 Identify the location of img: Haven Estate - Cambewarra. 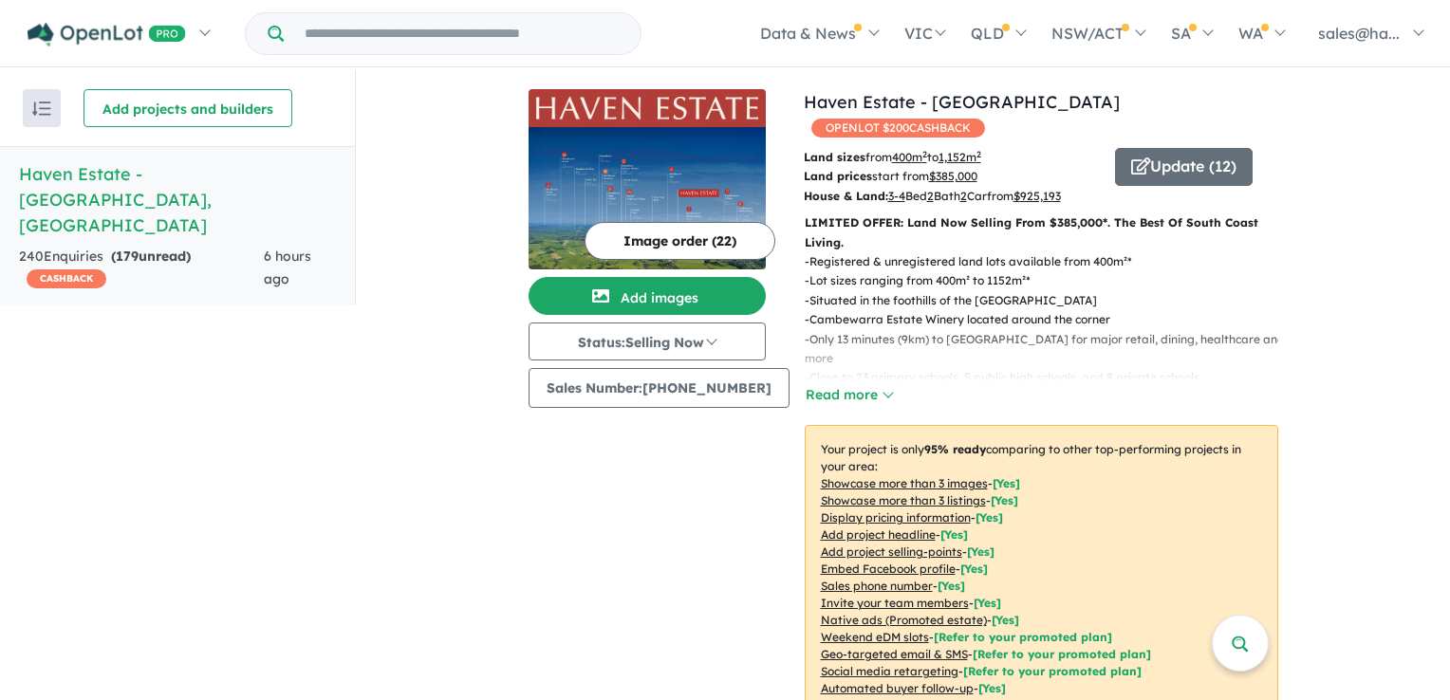
(647, 198).